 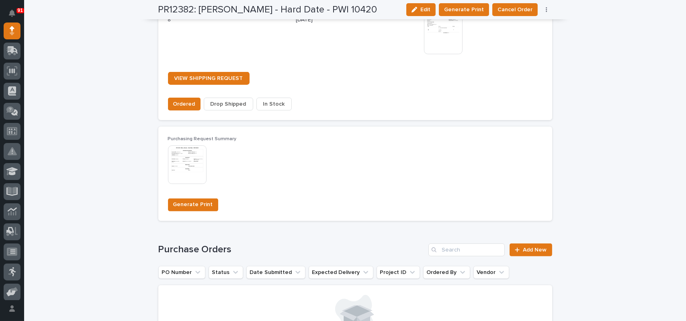 I want to click on span: Drop Shipped, so click(x=228, y=104).